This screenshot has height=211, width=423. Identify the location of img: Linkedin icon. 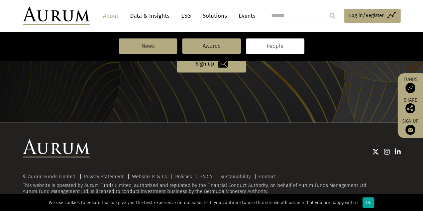
(397, 152).